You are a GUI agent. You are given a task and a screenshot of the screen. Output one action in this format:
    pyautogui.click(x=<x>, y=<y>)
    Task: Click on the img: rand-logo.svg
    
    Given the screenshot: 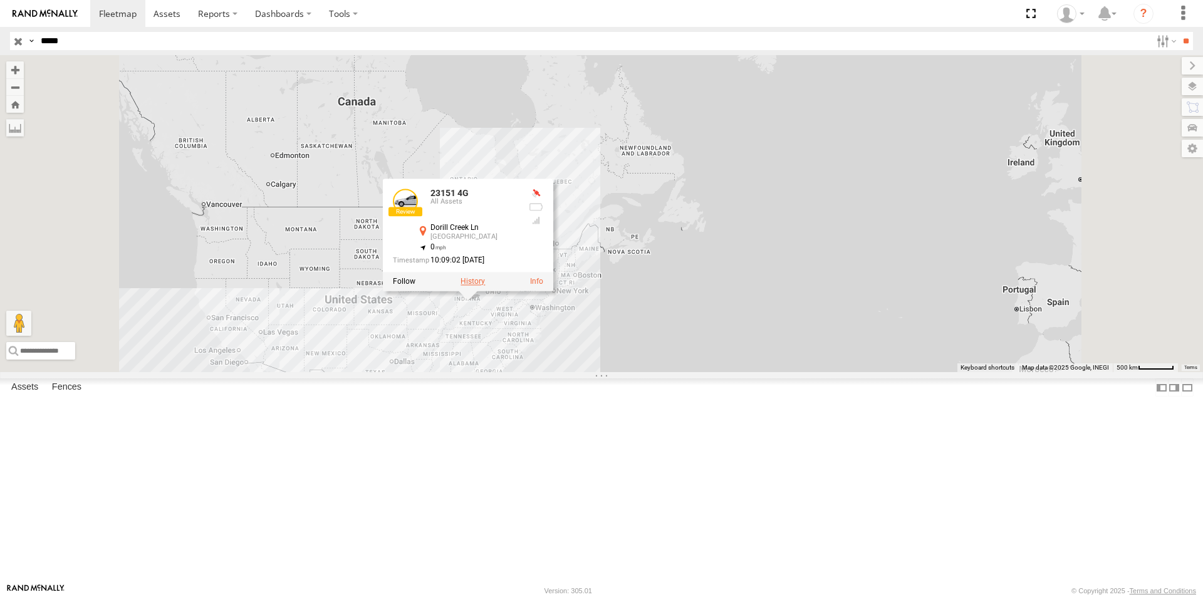 What is the action you would take?
    pyautogui.click(x=45, y=14)
    